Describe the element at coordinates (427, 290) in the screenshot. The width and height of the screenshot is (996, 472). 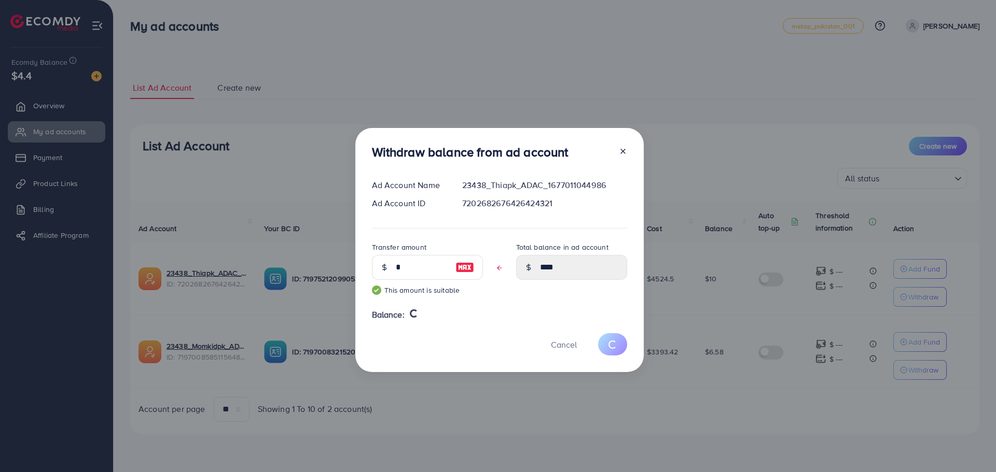
I see `small: This amount is suitable` at that location.